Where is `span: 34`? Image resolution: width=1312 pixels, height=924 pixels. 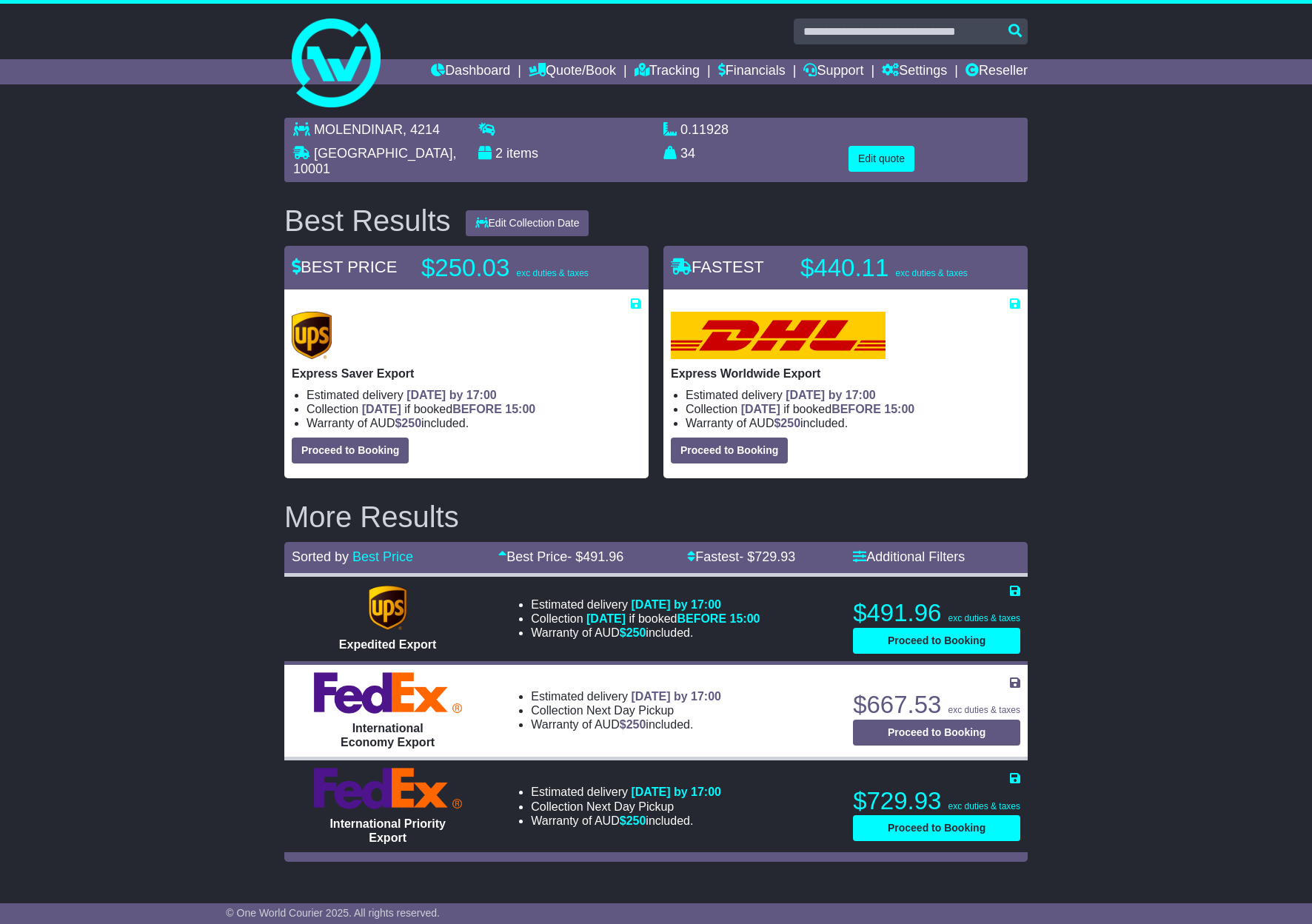 span: 34 is located at coordinates (688, 154).